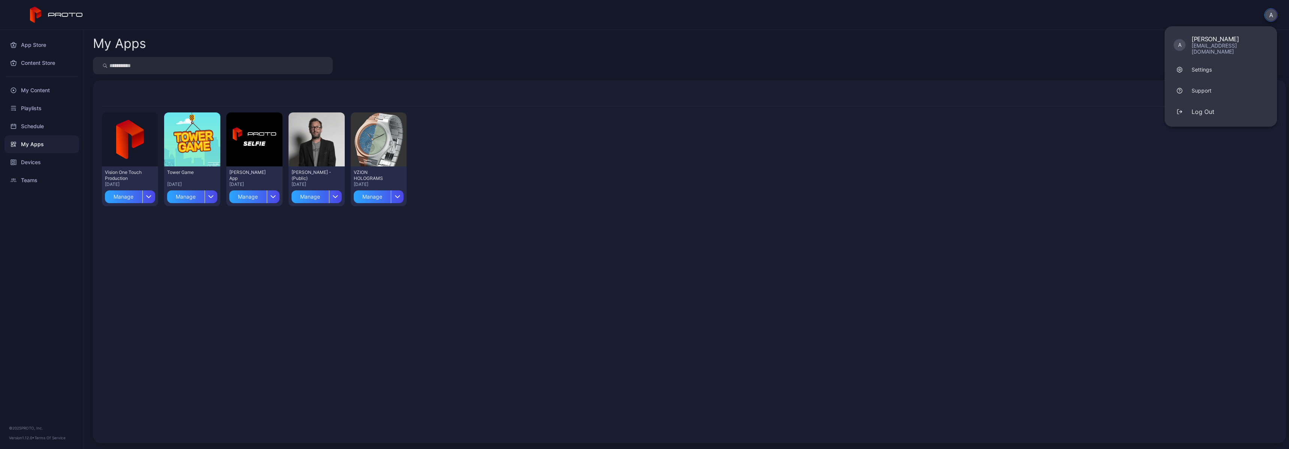 The image size is (1289, 449). What do you see at coordinates (42, 90) in the screenshot?
I see `div: My Content` at bounding box center [42, 90].